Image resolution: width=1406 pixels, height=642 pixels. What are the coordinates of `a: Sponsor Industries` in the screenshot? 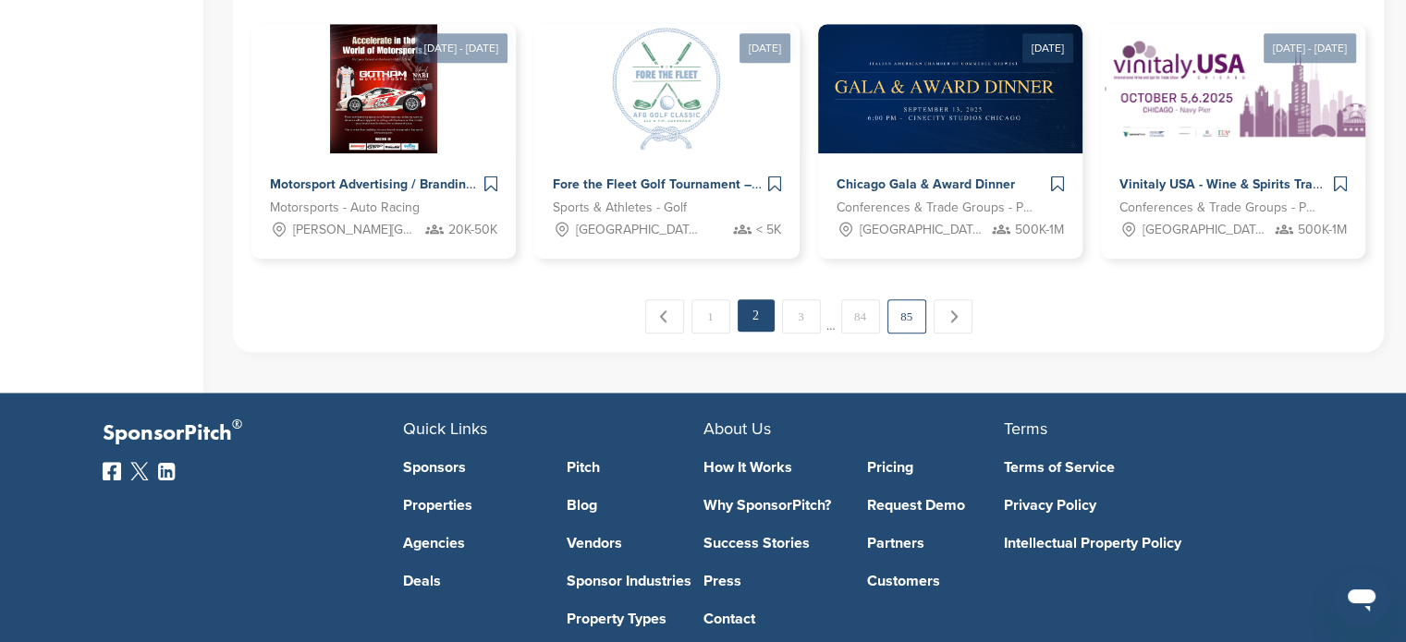 It's located at (635, 581).